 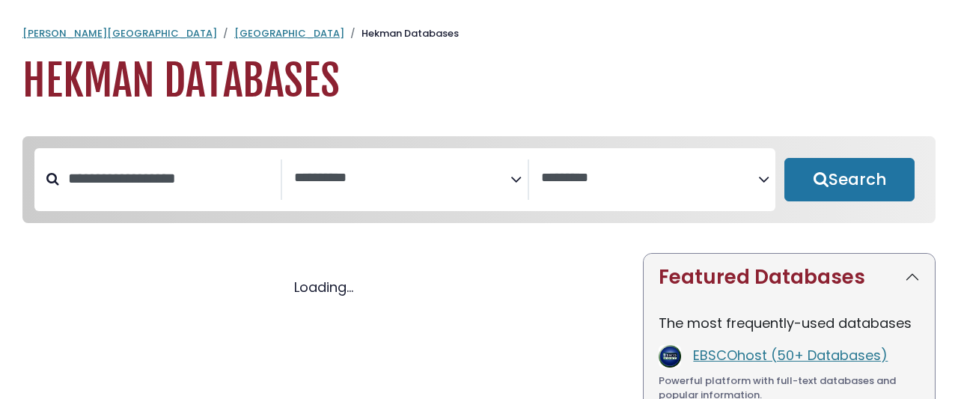 What do you see at coordinates (790, 355) in the screenshot?
I see `a: EBSCOhost (50+ Databases)` at bounding box center [790, 355].